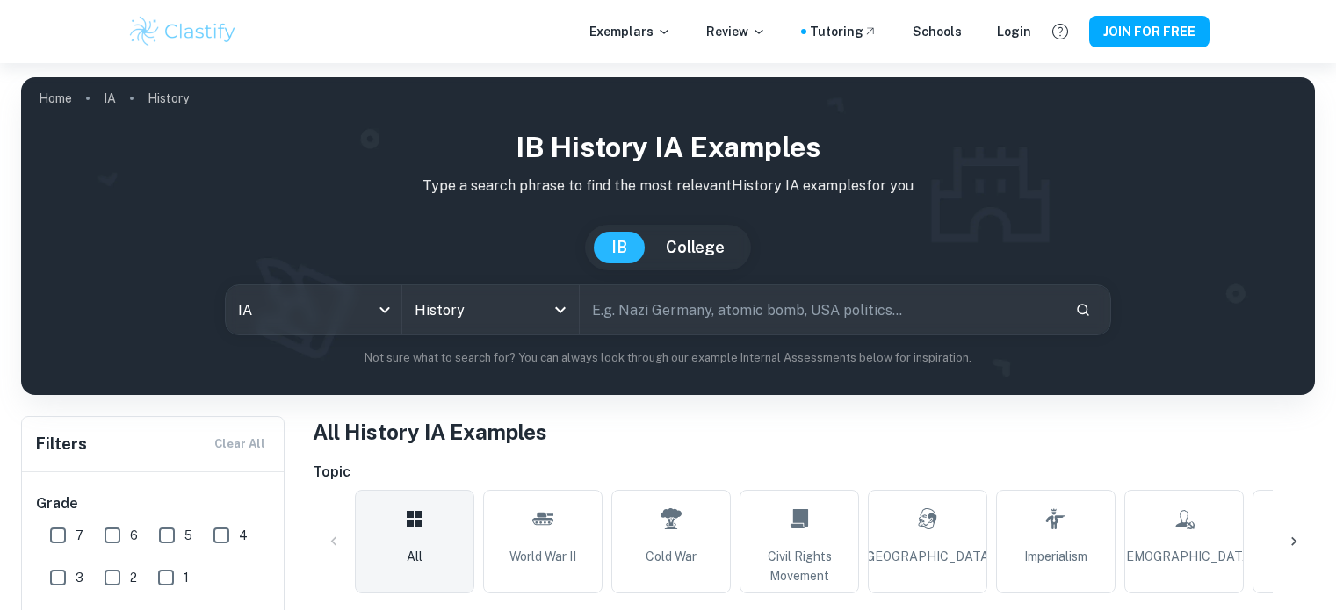  Describe the element at coordinates (813, 432) in the screenshot. I see `h1: All History IA Examples` at that location.